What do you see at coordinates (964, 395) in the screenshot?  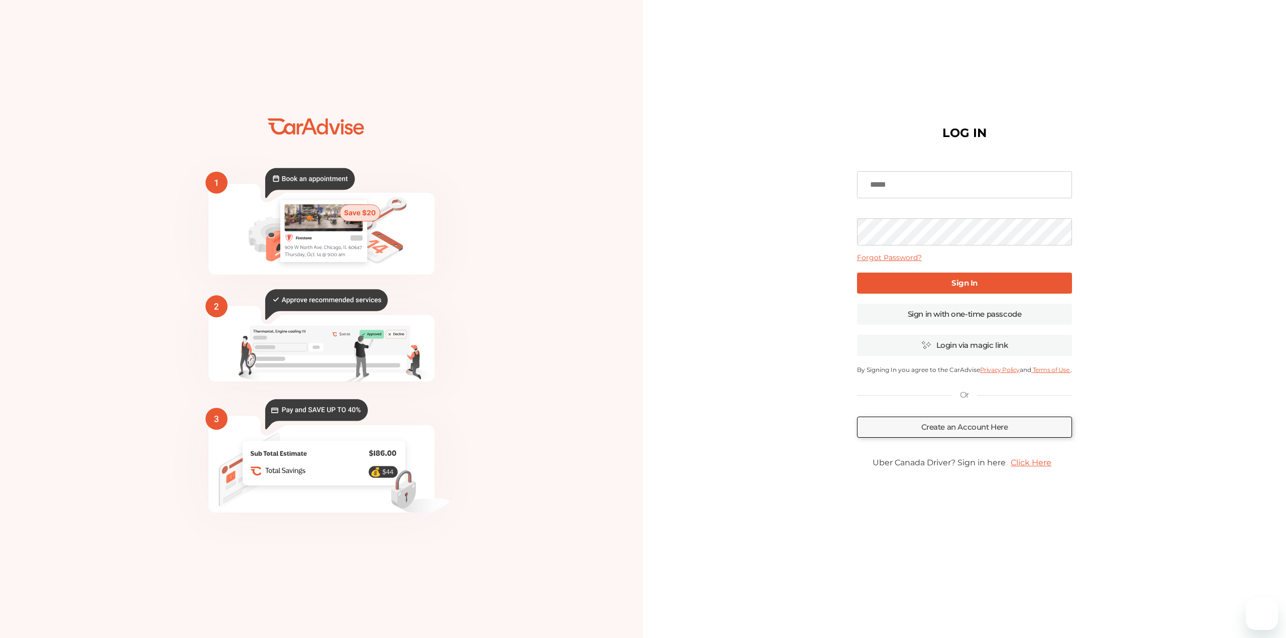 I see `p: Or` at bounding box center [964, 395].